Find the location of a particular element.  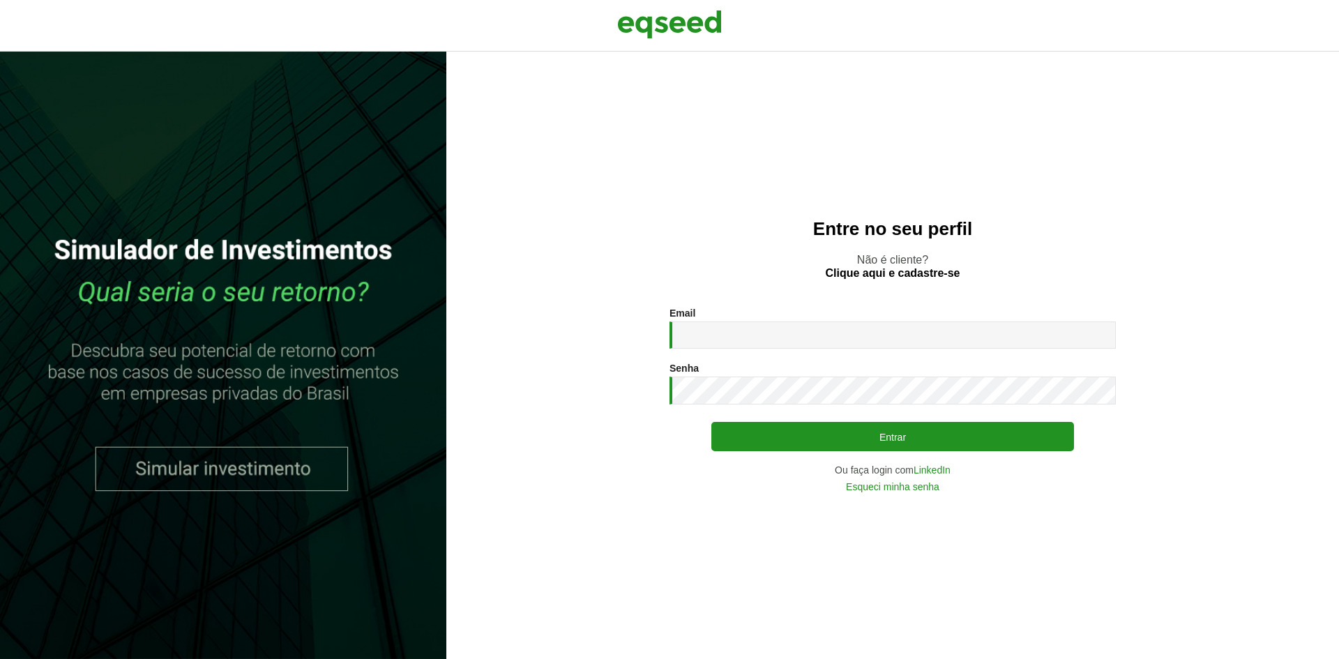

p: Não é cliente? is located at coordinates (893, 266).